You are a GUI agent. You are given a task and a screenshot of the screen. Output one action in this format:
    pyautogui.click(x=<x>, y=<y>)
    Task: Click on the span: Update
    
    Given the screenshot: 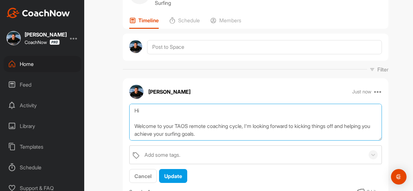 What is the action you would take?
    pyautogui.click(x=173, y=177)
    